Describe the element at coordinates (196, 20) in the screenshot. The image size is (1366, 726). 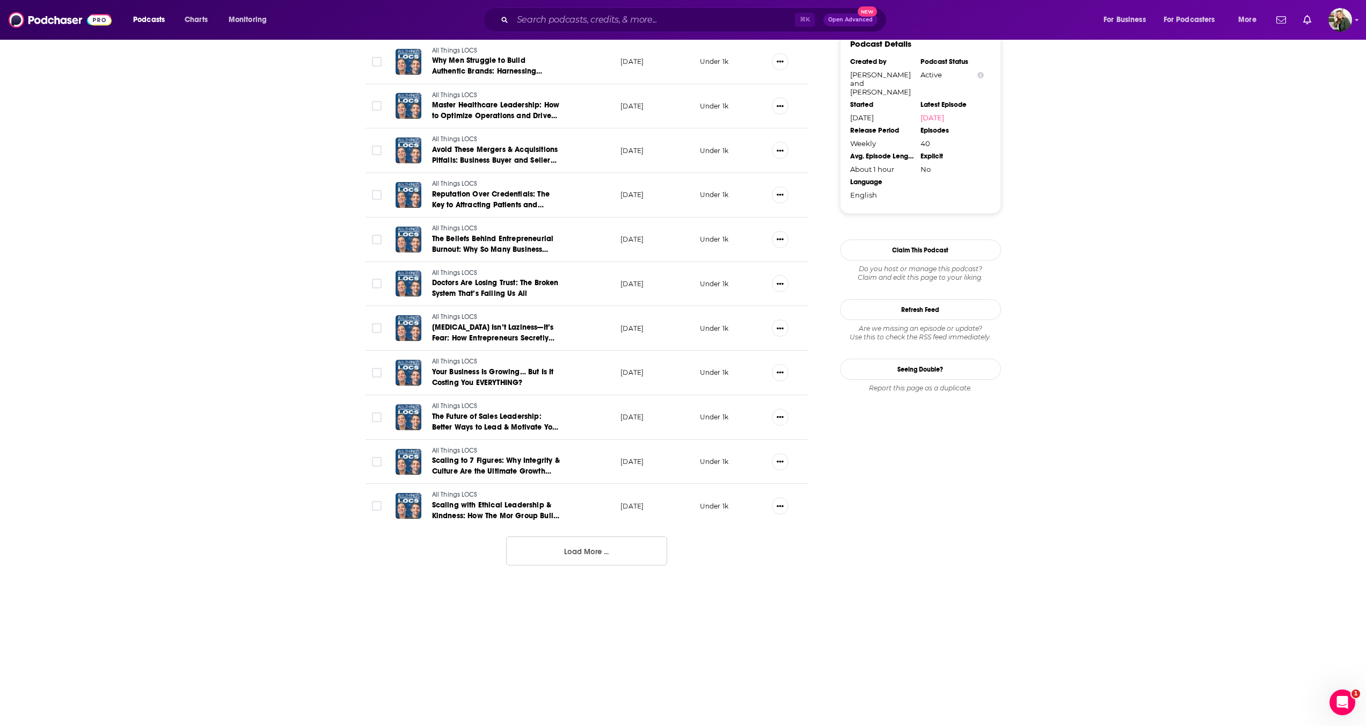
I see `span: Charts` at that location.